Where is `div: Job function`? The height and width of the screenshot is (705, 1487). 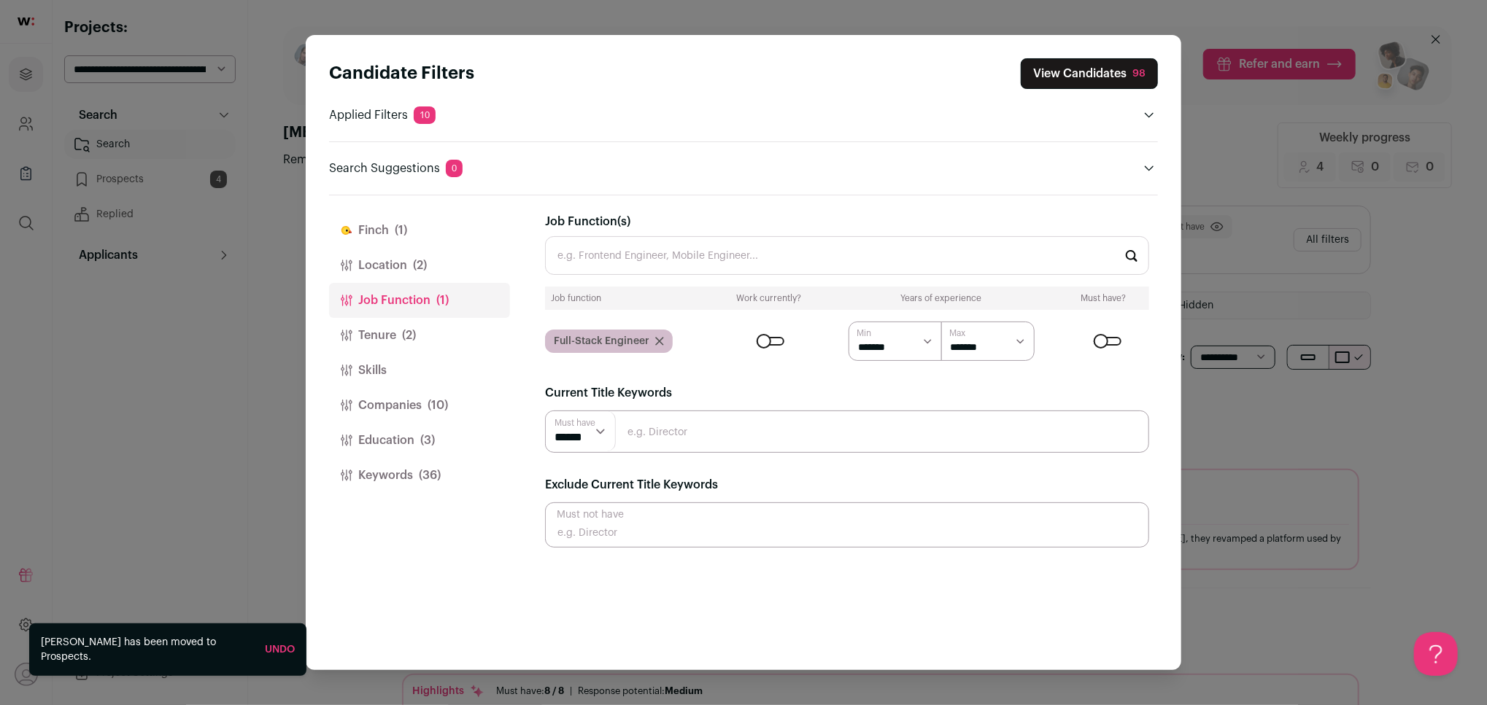
div: Job function is located at coordinates (629, 298).